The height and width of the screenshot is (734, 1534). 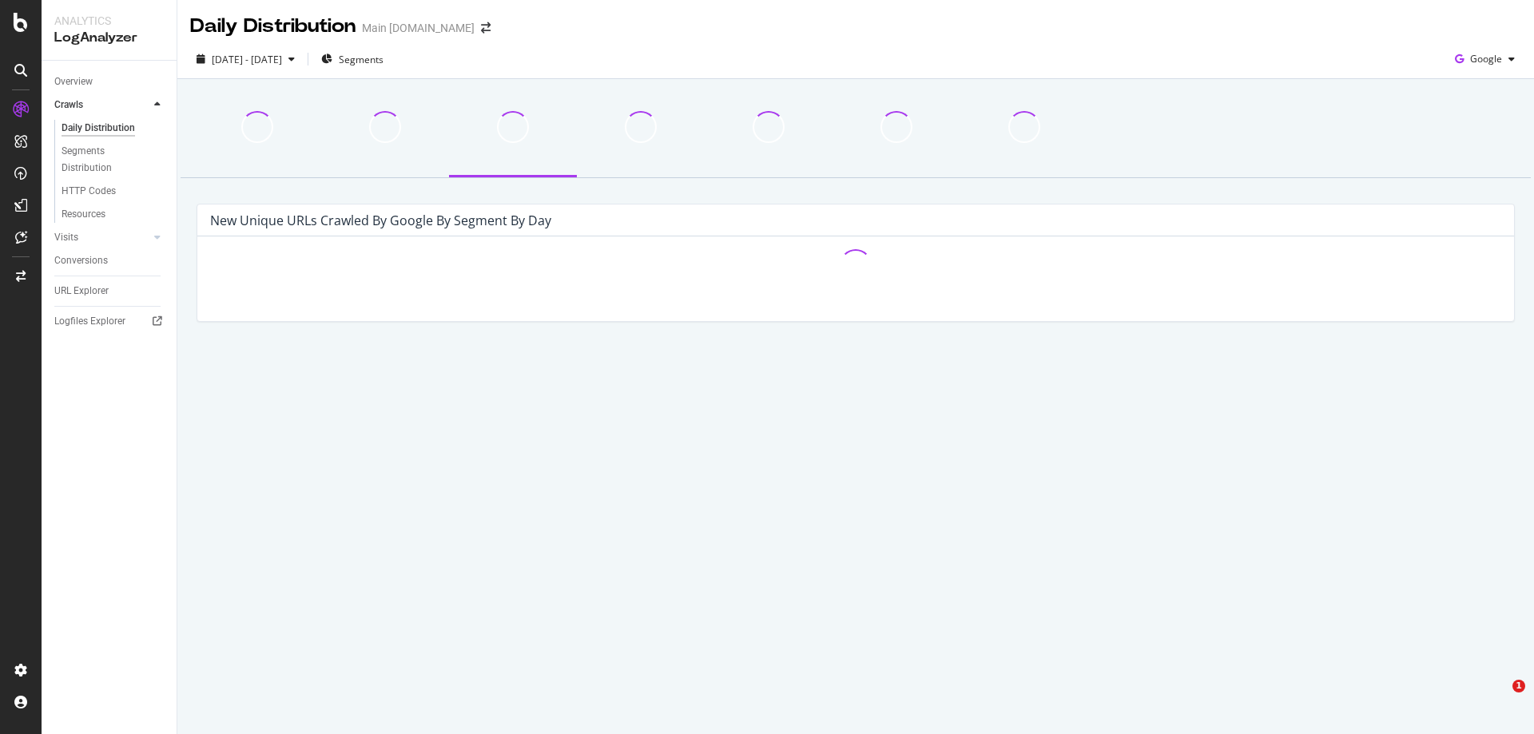 What do you see at coordinates (81, 291) in the screenshot?
I see `div: URL Explorer` at bounding box center [81, 291].